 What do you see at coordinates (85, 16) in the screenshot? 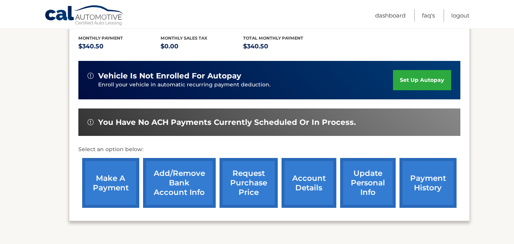
I see `a: Cal Automotive` at bounding box center [85, 16].